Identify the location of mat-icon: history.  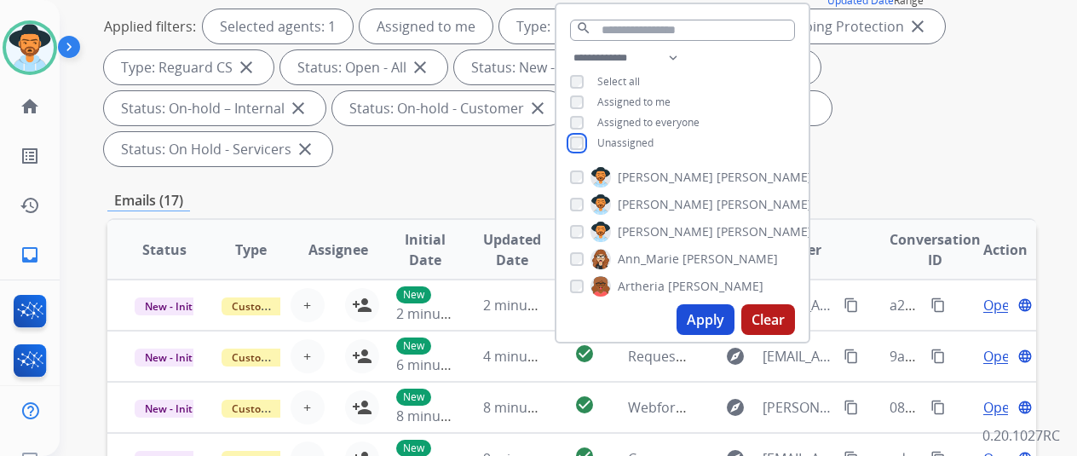
(30, 205).